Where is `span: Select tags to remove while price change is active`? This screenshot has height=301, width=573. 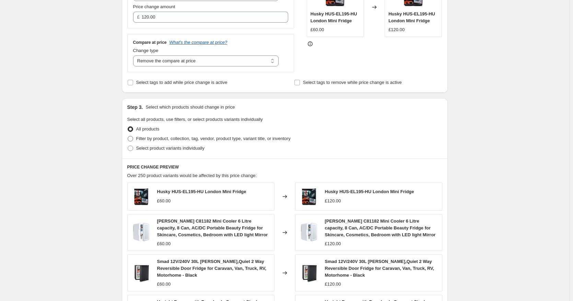 span: Select tags to remove while price change is active is located at coordinates (352, 82).